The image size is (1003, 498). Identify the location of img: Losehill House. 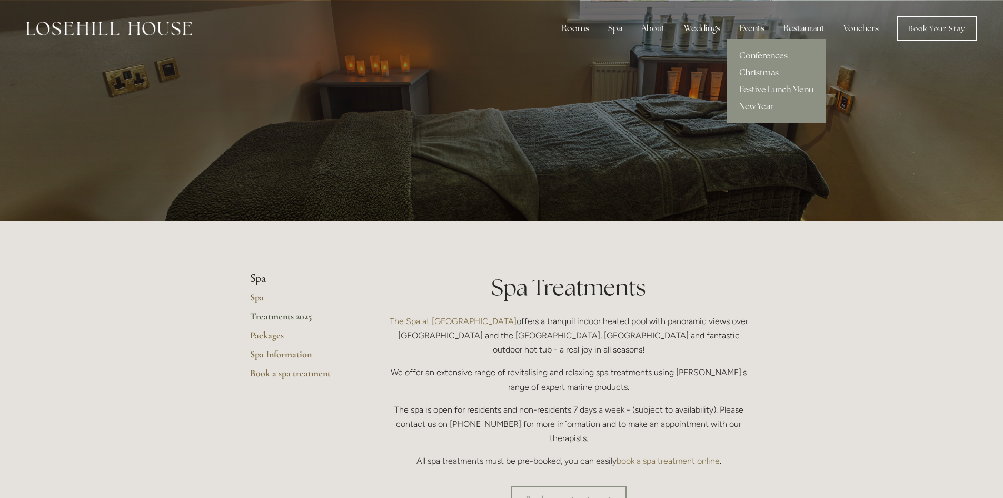
(109, 28).